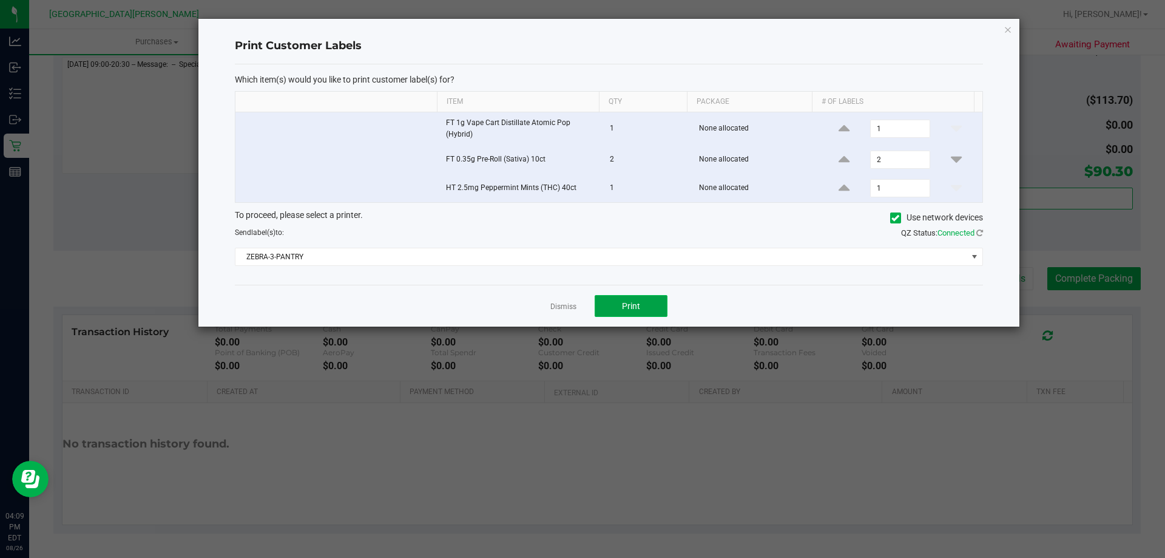 This screenshot has width=1165, height=558. What do you see at coordinates (956, 232) in the screenshot?
I see `span: Connected` at bounding box center [956, 232].